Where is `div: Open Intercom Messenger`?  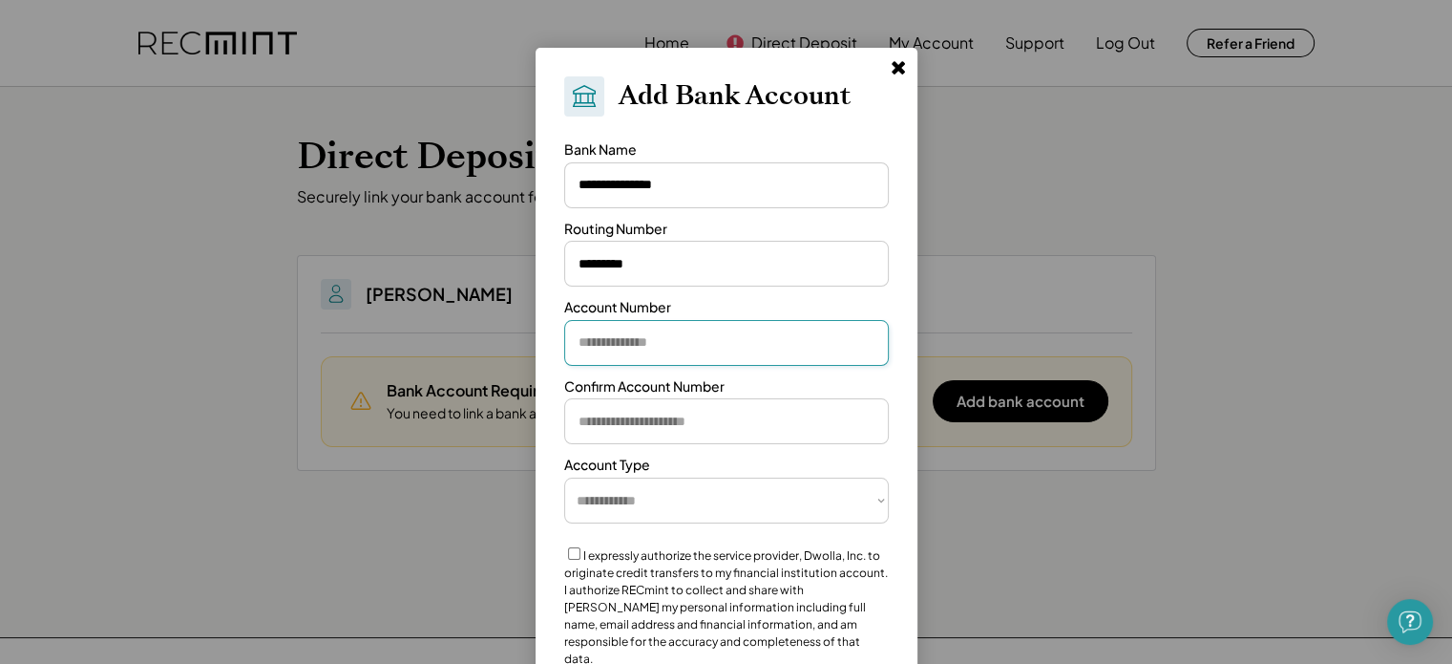 div: Open Intercom Messenger is located at coordinates (1410, 622).